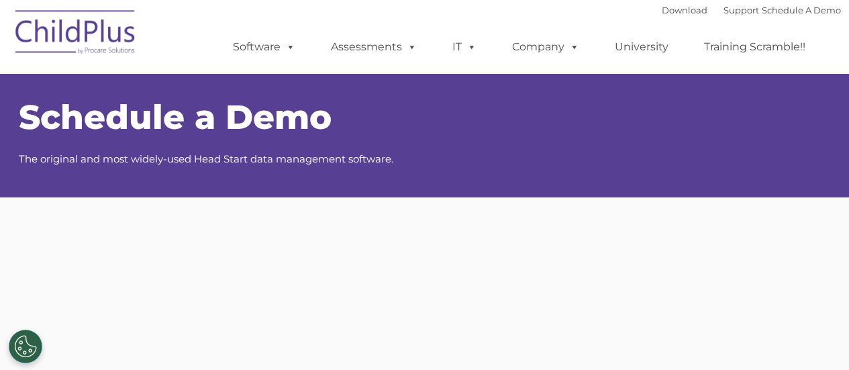  Describe the element at coordinates (546, 47) in the screenshot. I see `a: Company` at that location.